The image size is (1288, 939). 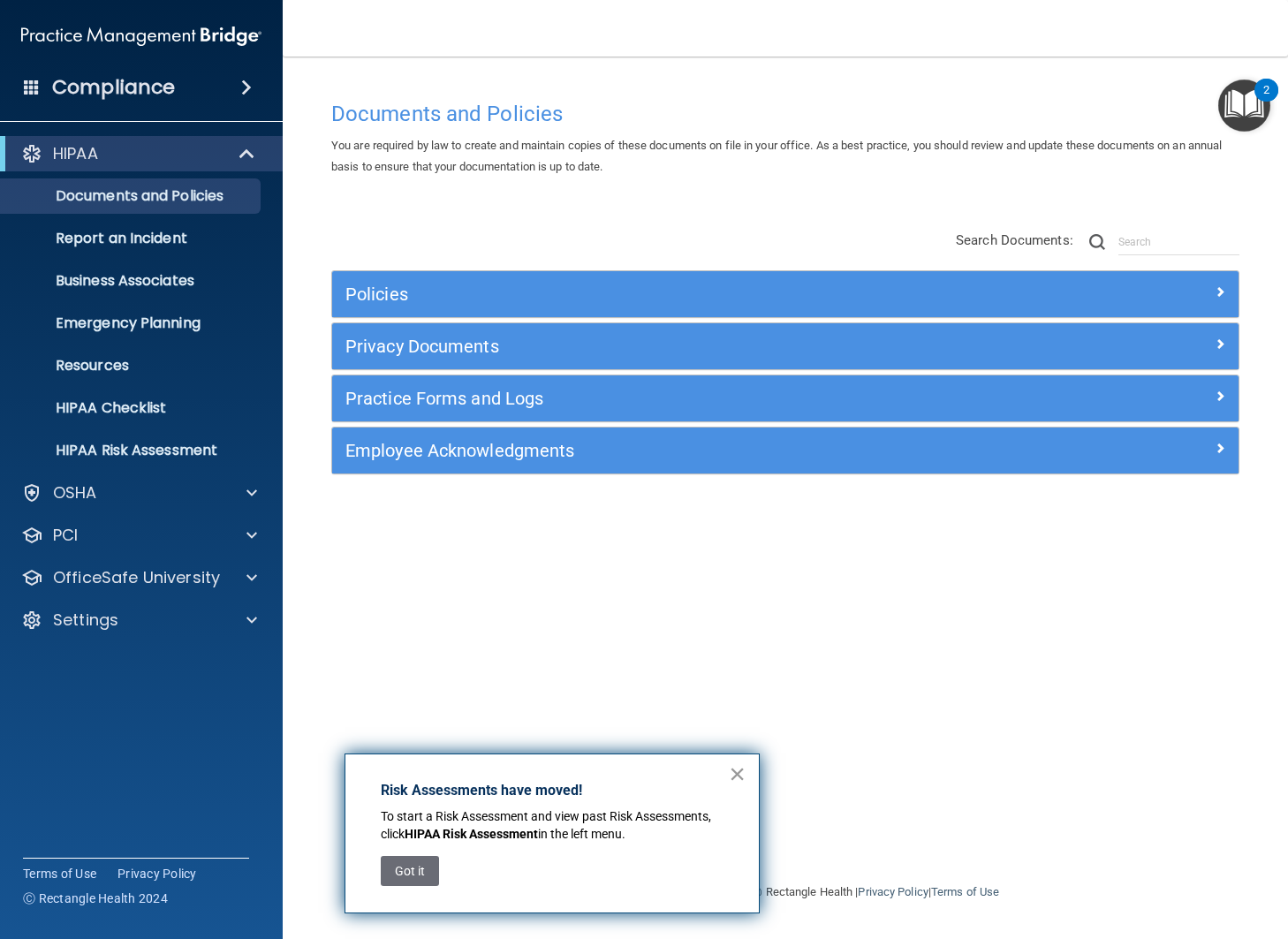 I want to click on p: Documents and Policies, so click(x=132, y=196).